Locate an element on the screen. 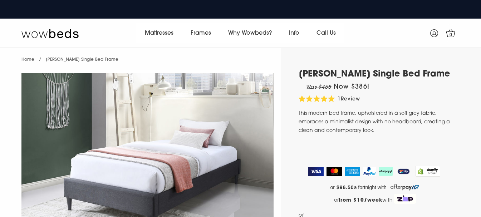 This screenshot has height=217, width=481. span: a fortnight with is located at coordinates (370, 187).